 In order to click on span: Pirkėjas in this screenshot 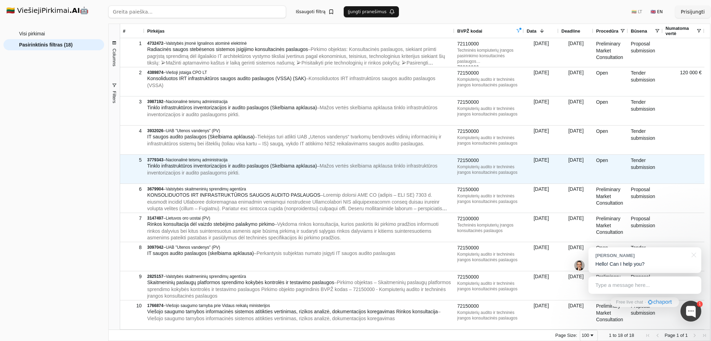, I will do `click(156, 31)`.